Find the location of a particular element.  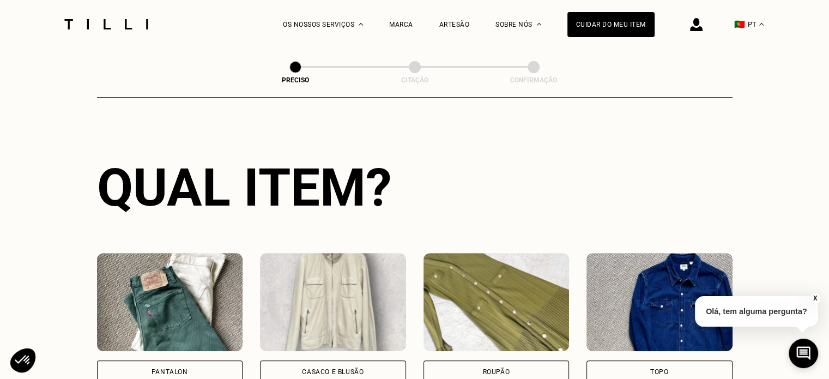

img: ícone de login is located at coordinates (696, 25).